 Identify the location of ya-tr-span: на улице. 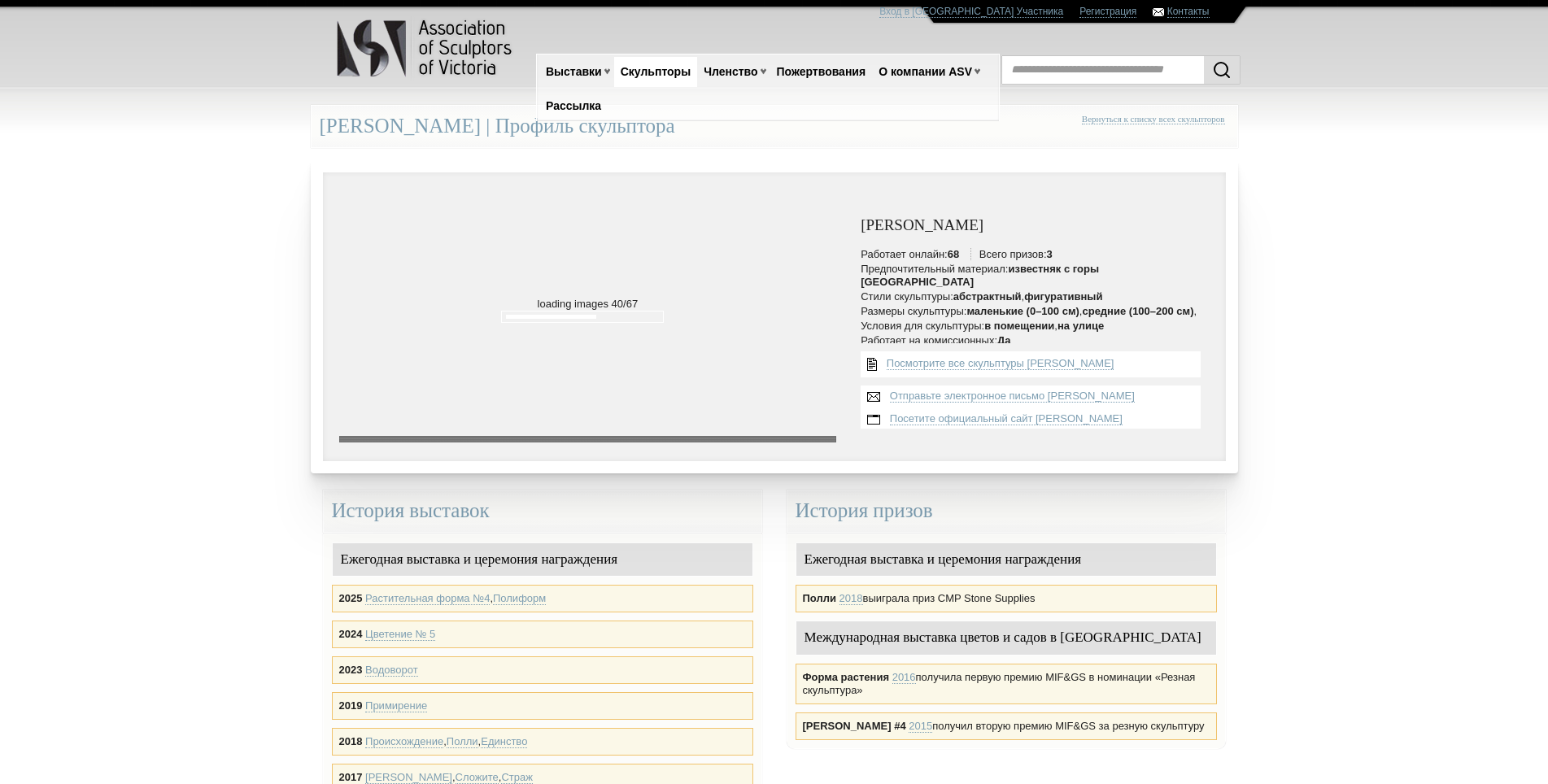
(1081, 325).